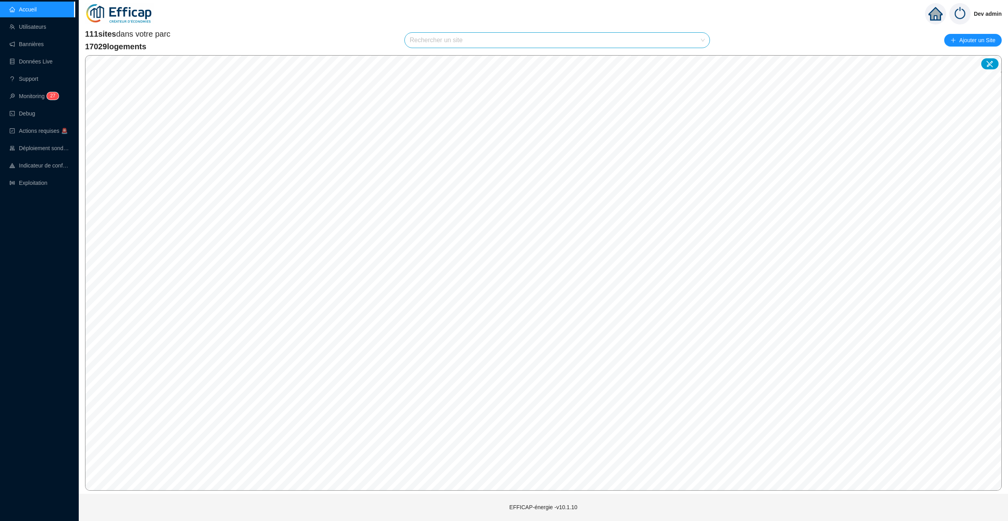 This screenshot has height=521, width=1008. I want to click on span: 7, so click(54, 96).